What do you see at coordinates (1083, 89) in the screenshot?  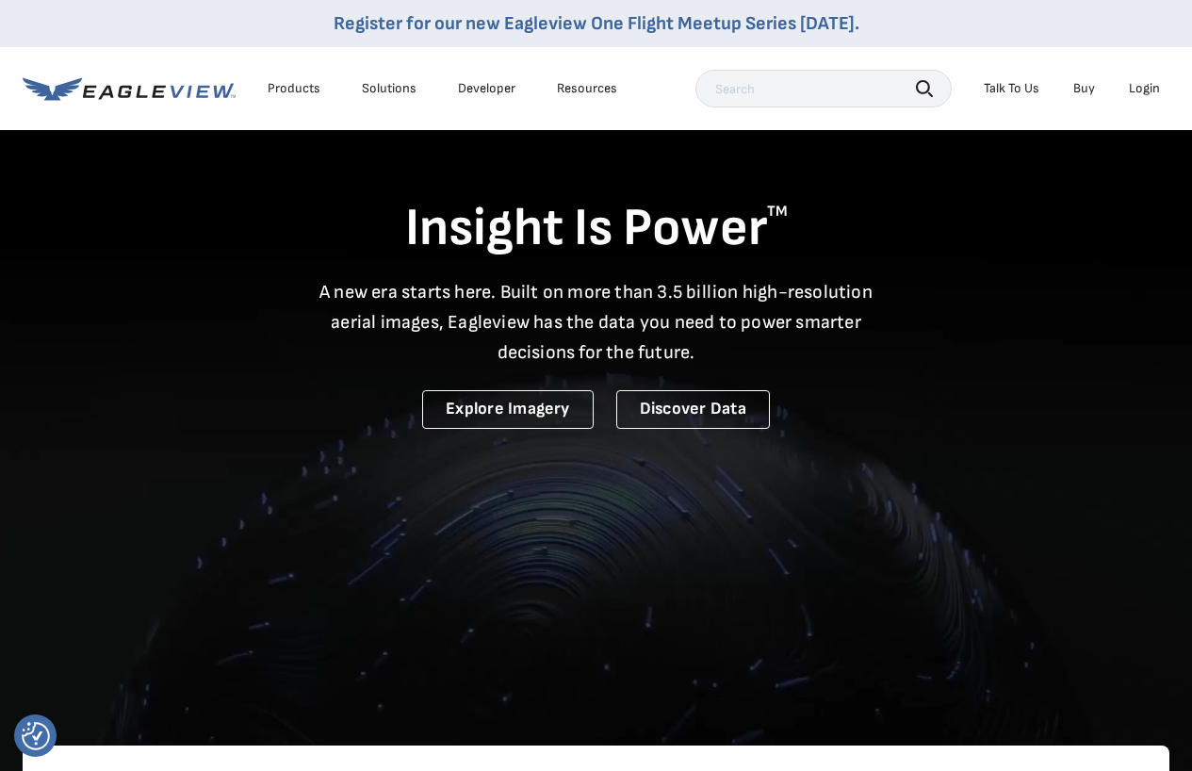 I see `a: Buy` at bounding box center [1083, 89].